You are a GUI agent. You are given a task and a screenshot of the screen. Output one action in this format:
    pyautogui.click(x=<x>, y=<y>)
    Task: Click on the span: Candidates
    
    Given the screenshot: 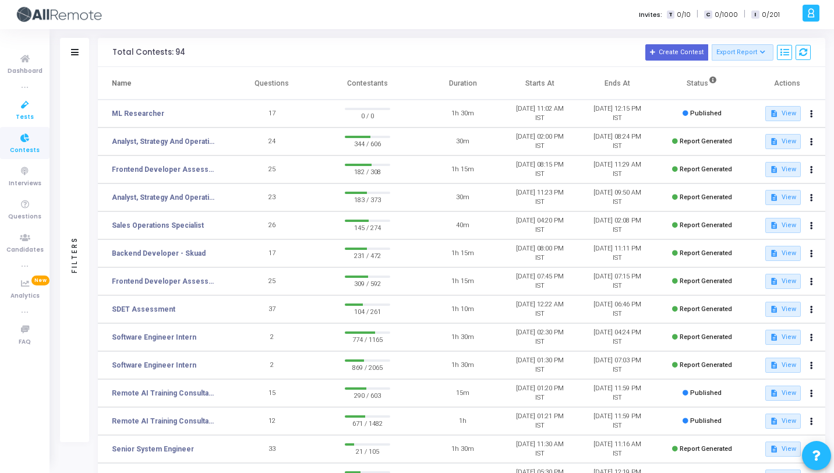 What is the action you would take?
    pyautogui.click(x=25, y=250)
    